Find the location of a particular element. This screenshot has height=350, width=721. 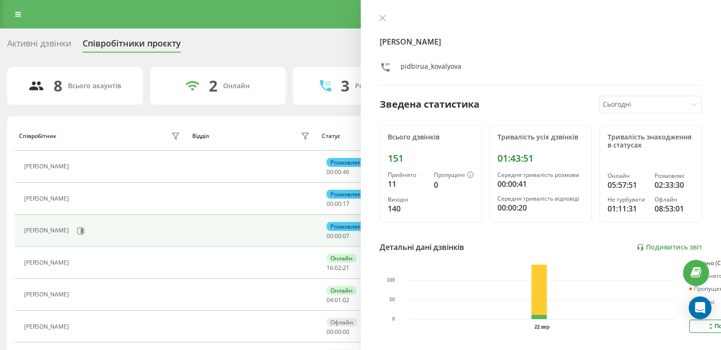

div: Всього дзвінків is located at coordinates (431, 137).